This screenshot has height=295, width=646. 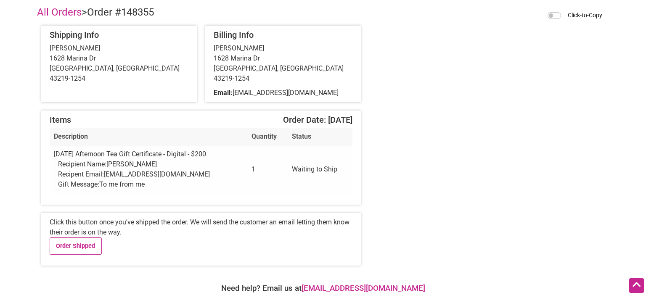 I want to click on span: Items, so click(x=60, y=120).